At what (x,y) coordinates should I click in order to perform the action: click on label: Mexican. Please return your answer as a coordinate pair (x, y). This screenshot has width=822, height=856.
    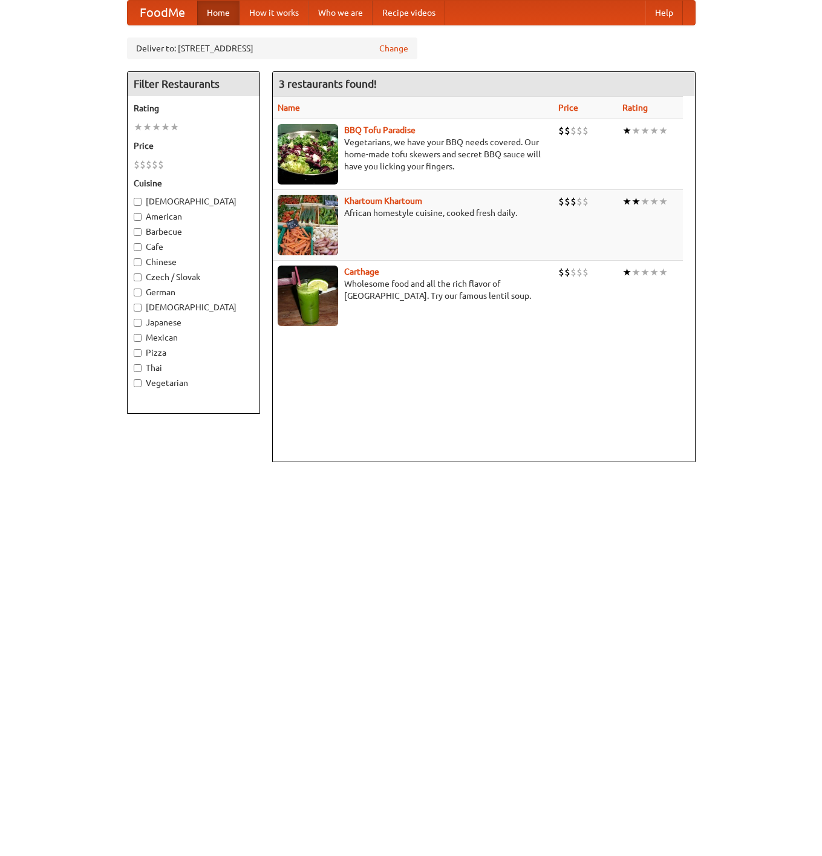
    Looking at the image, I should click on (194, 338).